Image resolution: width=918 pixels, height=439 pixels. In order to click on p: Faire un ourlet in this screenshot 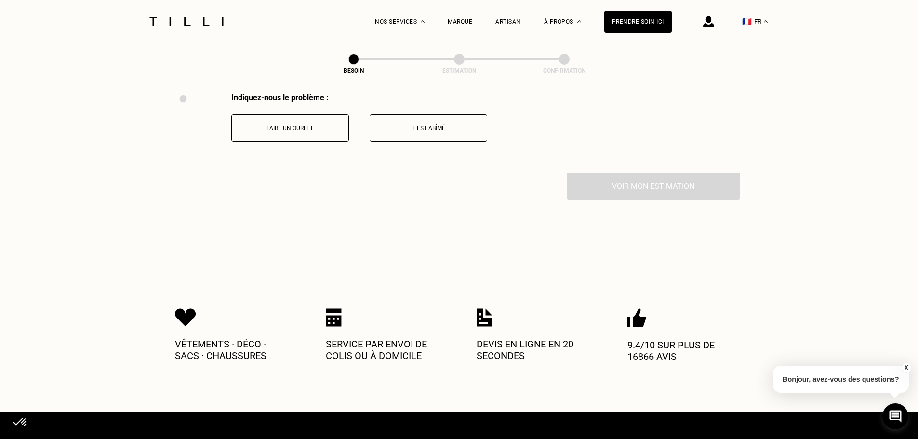, I will do `click(290, 128)`.